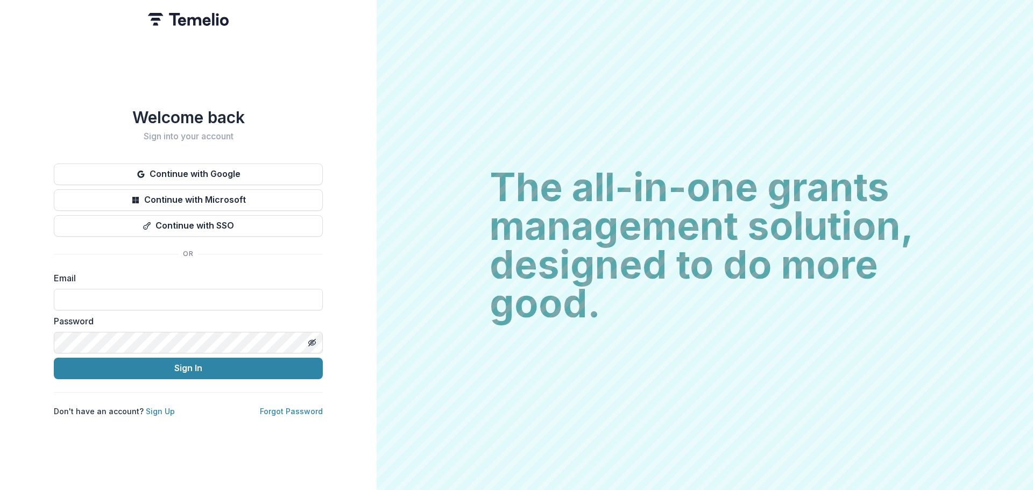  What do you see at coordinates (188, 117) in the screenshot?
I see `h1: Welcome back` at bounding box center [188, 117].